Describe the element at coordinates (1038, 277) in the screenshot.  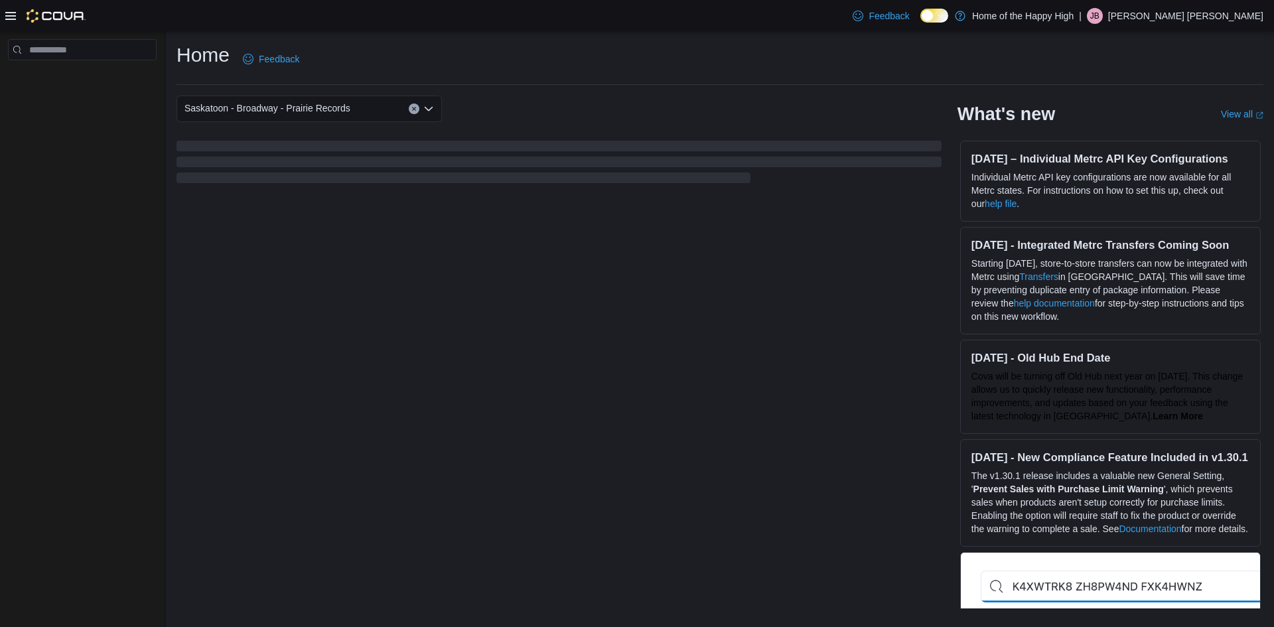
I see `a: Transfers` at that location.